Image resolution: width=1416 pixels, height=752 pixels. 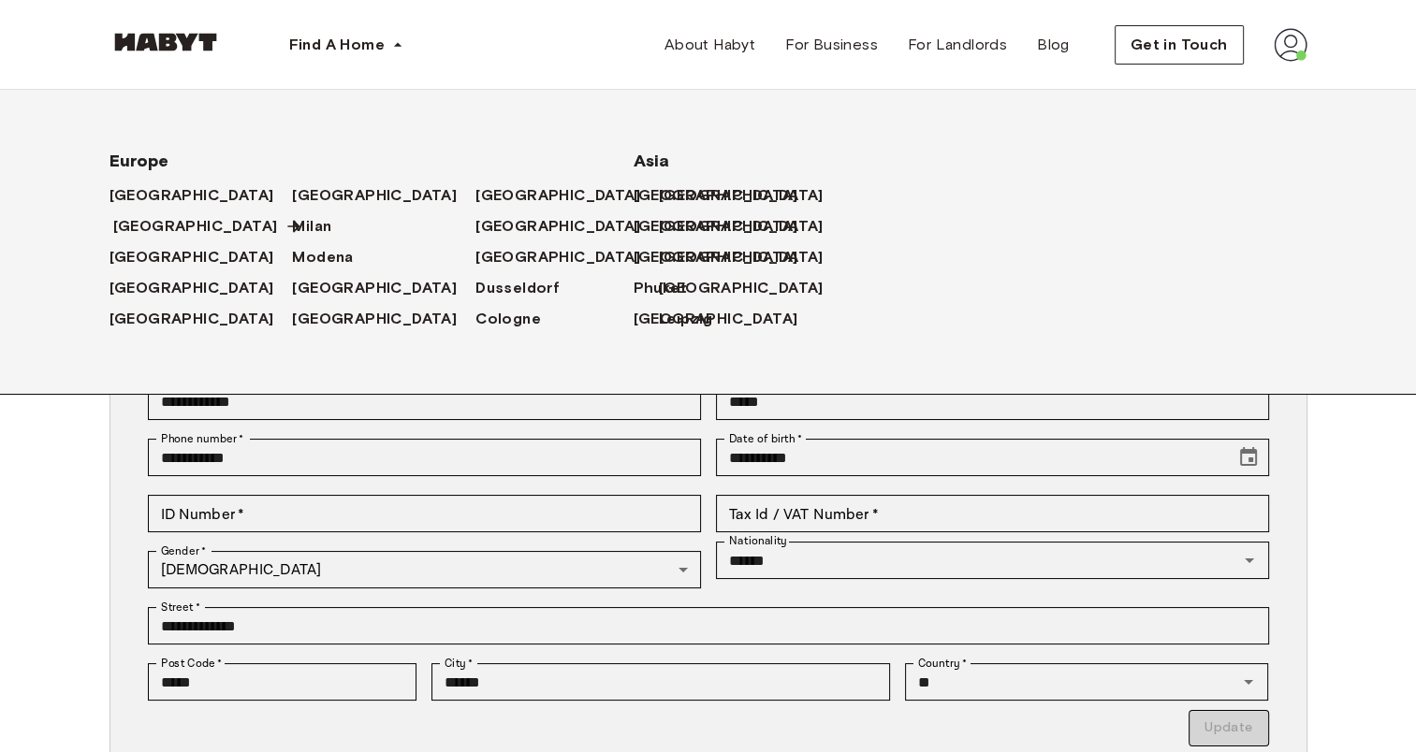 What do you see at coordinates (312, 226) in the screenshot?
I see `span: Milan` at bounding box center [312, 226].